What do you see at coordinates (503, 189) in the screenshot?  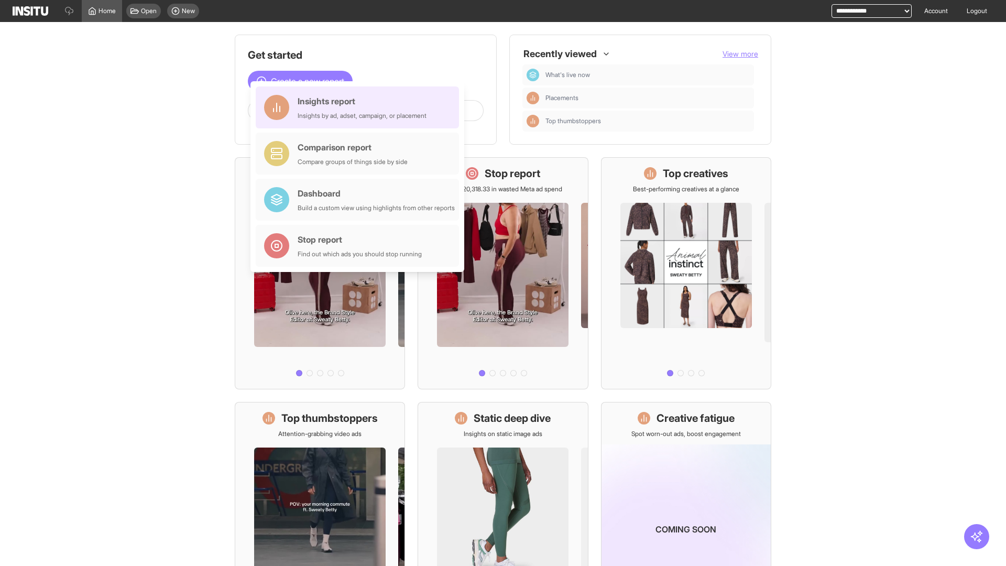 I see `p: Save £20,318.33 in wasted Meta ad spend` at bounding box center [503, 189].